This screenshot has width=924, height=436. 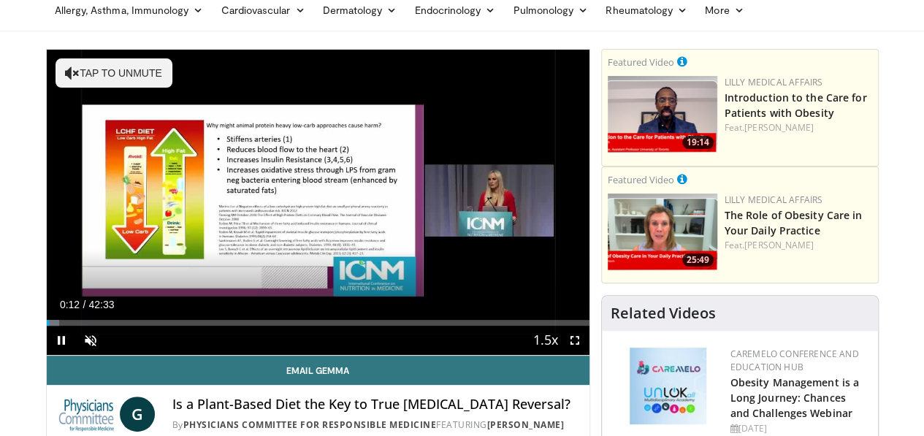 What do you see at coordinates (375, 425) in the screenshot?
I see `div: By FEATURING` at bounding box center [375, 425].